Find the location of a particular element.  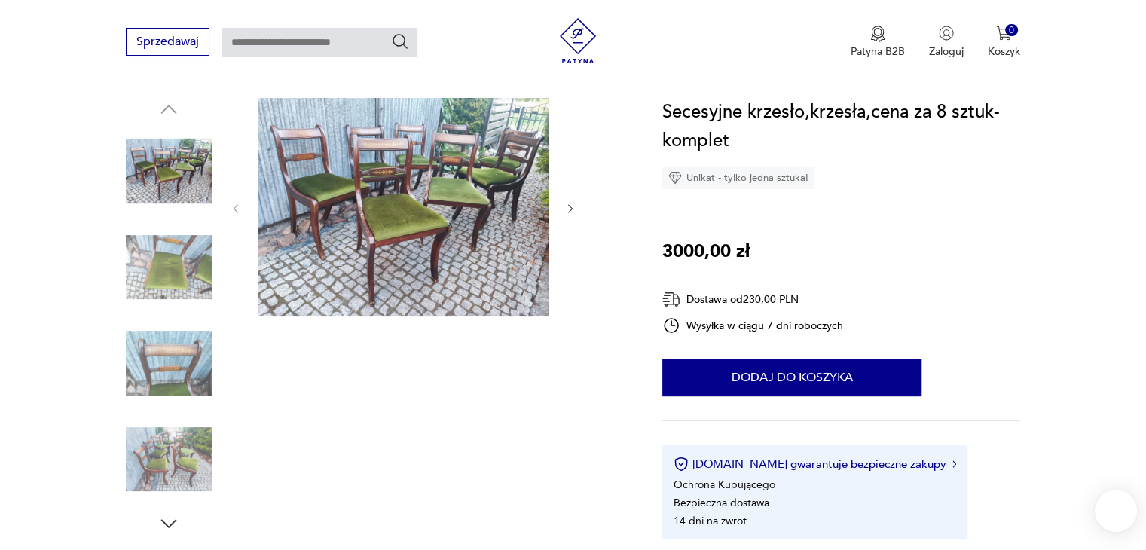

div: 0 is located at coordinates (1011, 30).